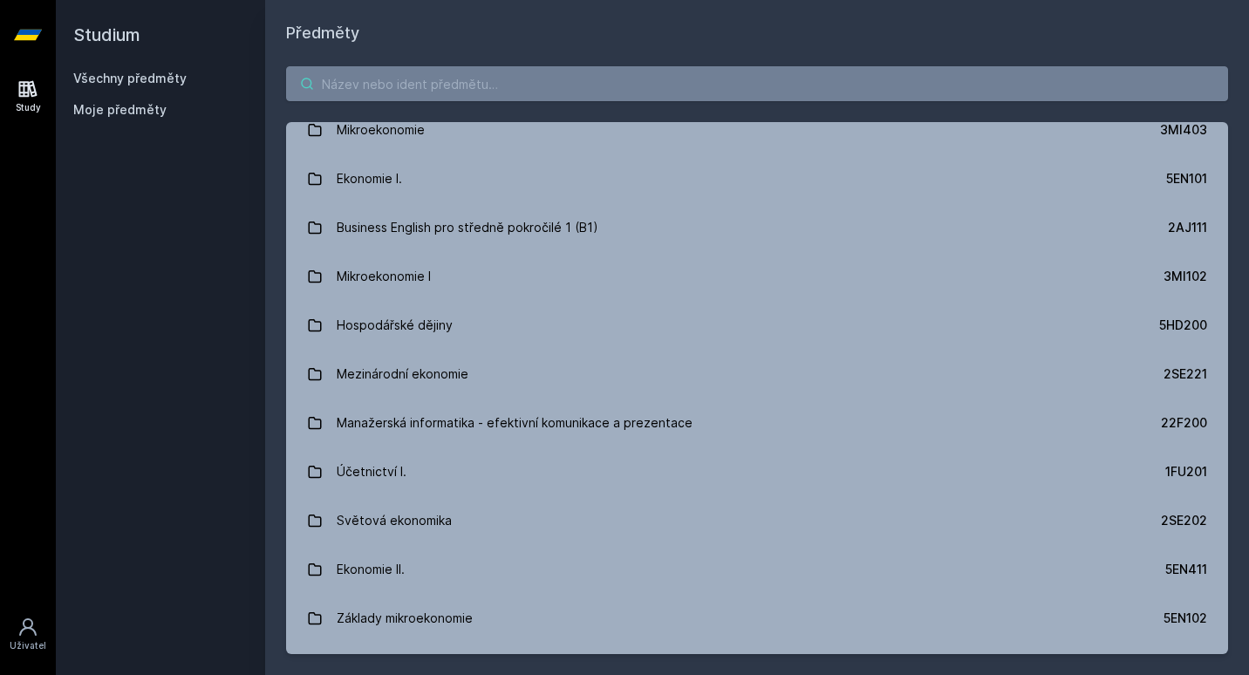 The height and width of the screenshot is (675, 1249). What do you see at coordinates (757, 276) in the screenshot?
I see `a: Mikroekonomie I 3MI102` at bounding box center [757, 276].